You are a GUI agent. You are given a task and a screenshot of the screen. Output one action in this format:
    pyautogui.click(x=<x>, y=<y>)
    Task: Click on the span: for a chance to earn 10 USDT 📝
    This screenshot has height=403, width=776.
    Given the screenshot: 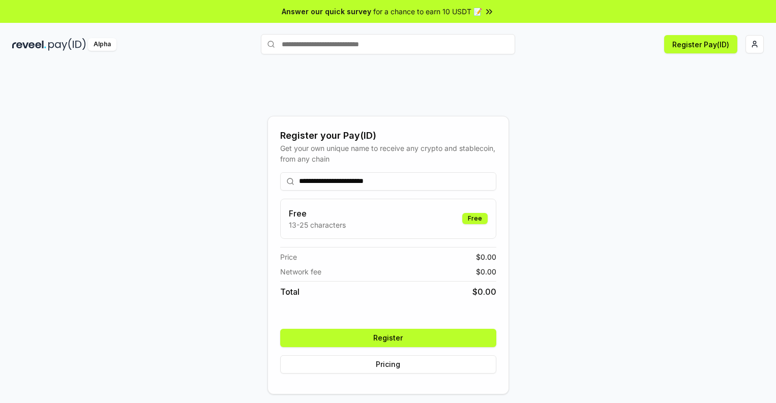 What is the action you would take?
    pyautogui.click(x=427, y=11)
    